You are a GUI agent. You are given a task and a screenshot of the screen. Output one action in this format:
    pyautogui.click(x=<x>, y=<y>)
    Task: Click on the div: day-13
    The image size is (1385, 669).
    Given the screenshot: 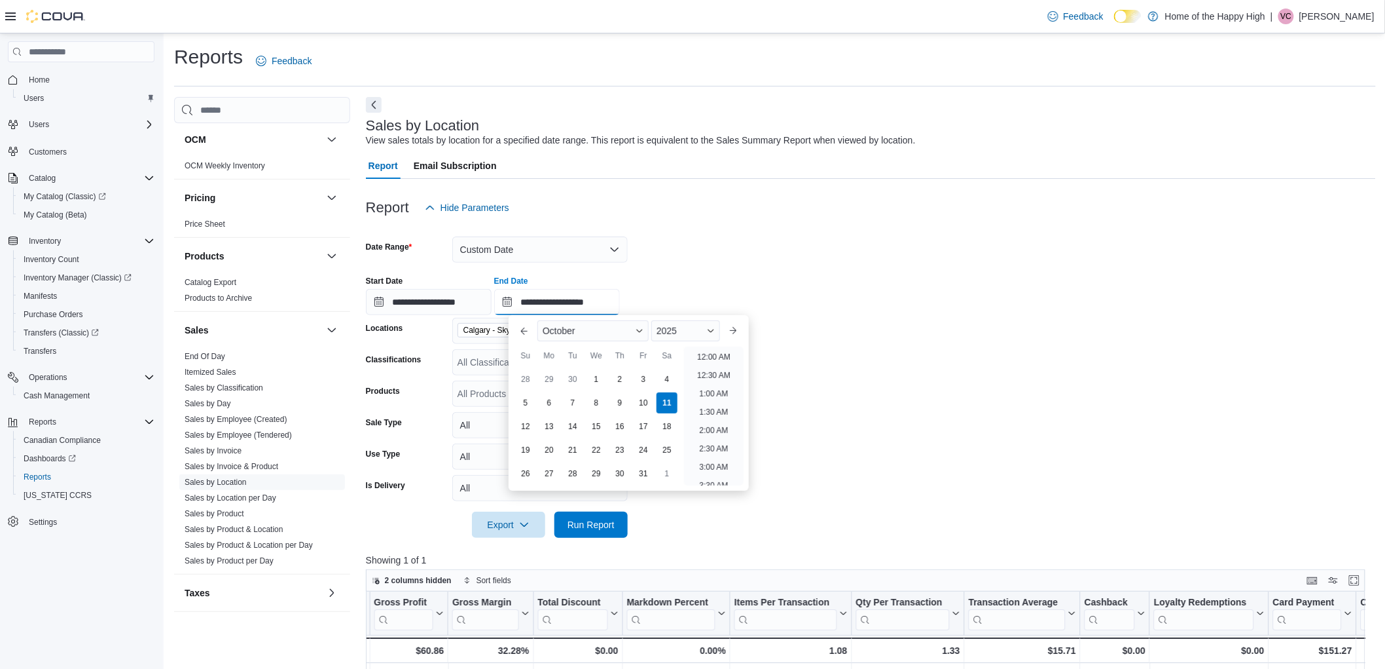 What is the action you would take?
    pyautogui.click(x=549, y=426)
    